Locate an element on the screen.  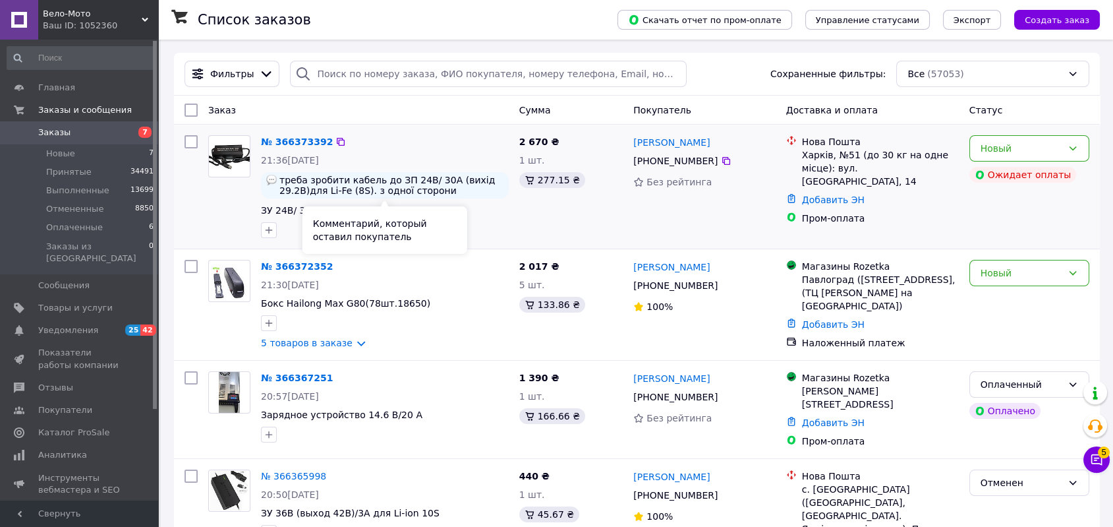
div: Нова Пошта is located at coordinates (881, 142).